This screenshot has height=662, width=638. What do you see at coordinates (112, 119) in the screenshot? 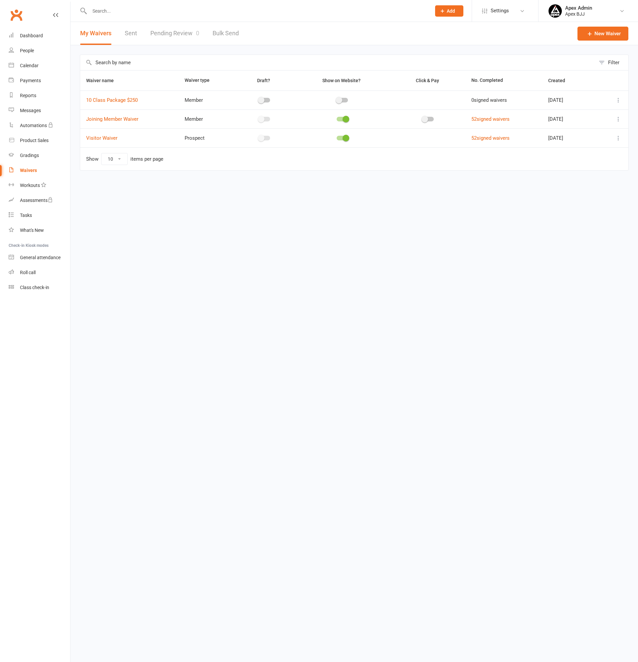
I see `a: Joining Member Waiver` at bounding box center [112, 119].